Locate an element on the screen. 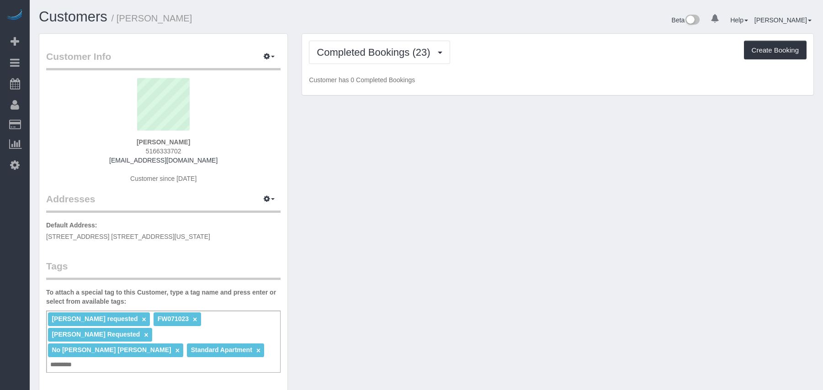 Image resolution: width=823 pixels, height=390 pixels. img: New interface is located at coordinates (692, 21).